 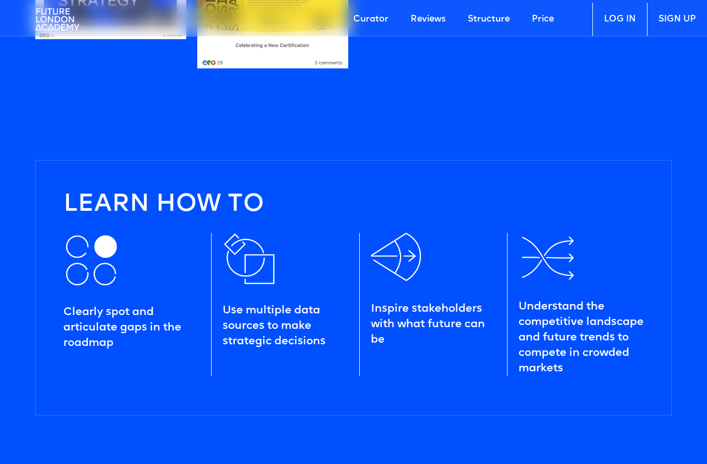 What do you see at coordinates (543, 19) in the screenshot?
I see `a: Price` at bounding box center [543, 19].